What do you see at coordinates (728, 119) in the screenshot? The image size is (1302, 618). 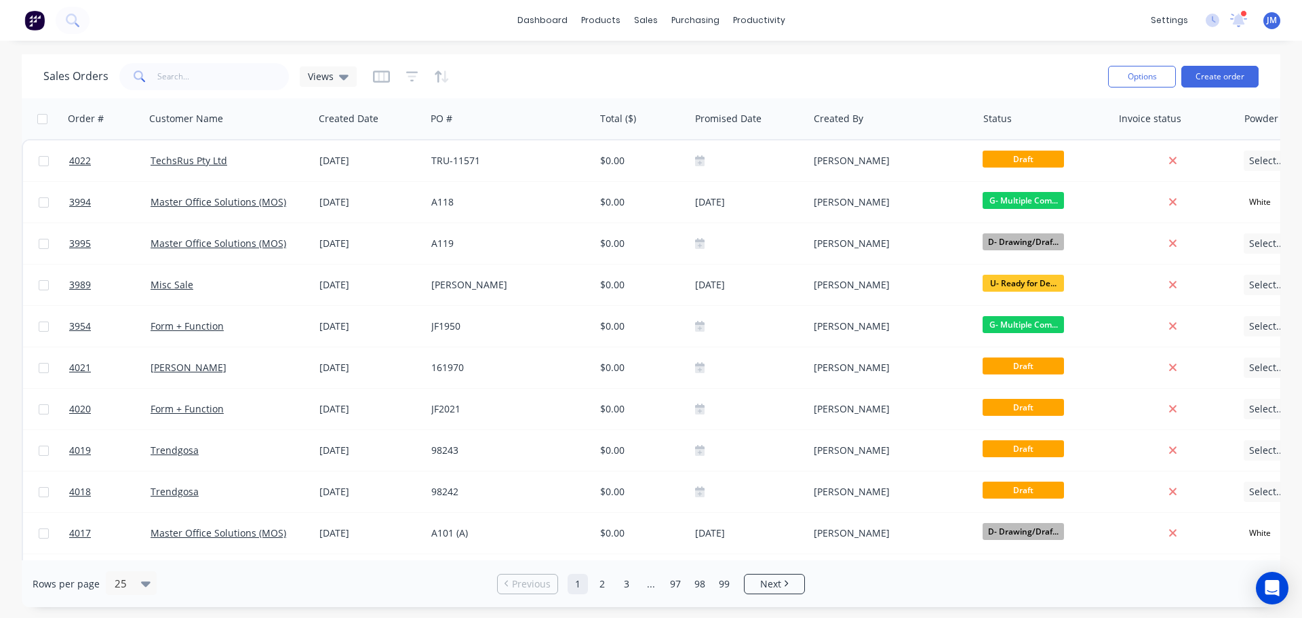 I see `div: Promised Date` at bounding box center [728, 119].